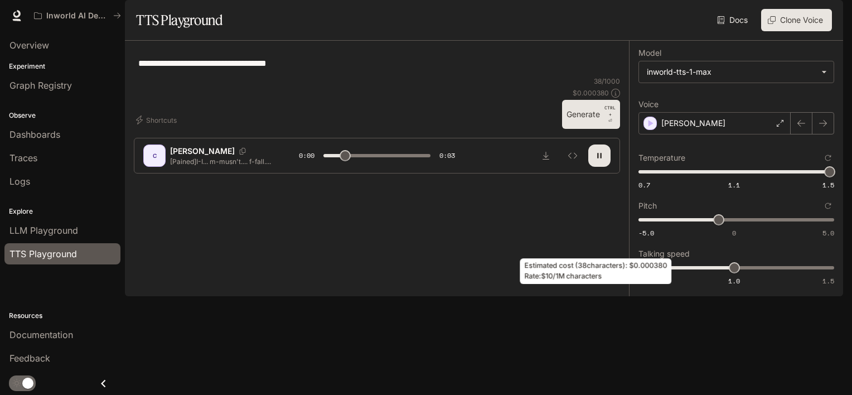 This screenshot has height=395, width=852. What do you see at coordinates (734, 280) in the screenshot?
I see `span: 1.0` at bounding box center [734, 280].